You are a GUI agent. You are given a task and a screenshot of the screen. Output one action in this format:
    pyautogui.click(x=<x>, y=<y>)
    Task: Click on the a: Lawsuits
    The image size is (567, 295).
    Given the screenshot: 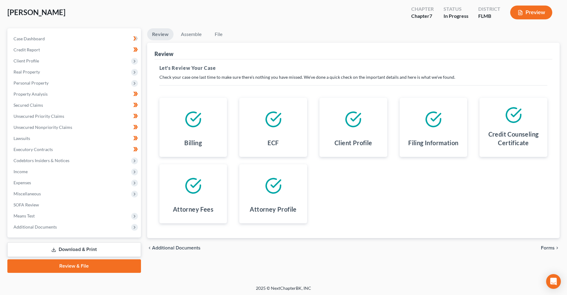 What is the action you would take?
    pyautogui.click(x=75, y=138)
    